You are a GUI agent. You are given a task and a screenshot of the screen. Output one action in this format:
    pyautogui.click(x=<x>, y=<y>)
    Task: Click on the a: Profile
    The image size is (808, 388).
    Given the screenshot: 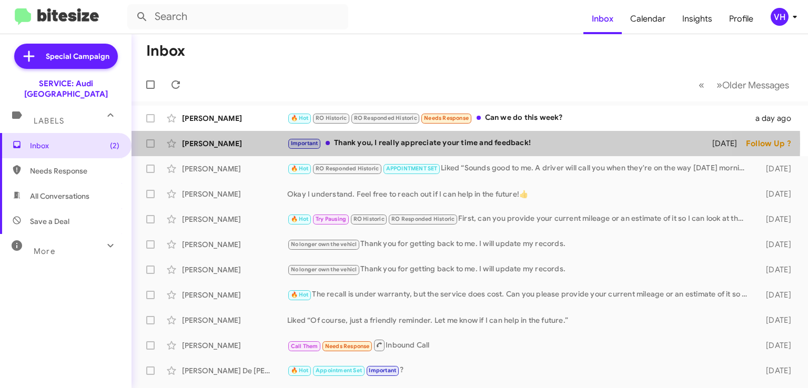 What is the action you would take?
    pyautogui.click(x=741, y=19)
    